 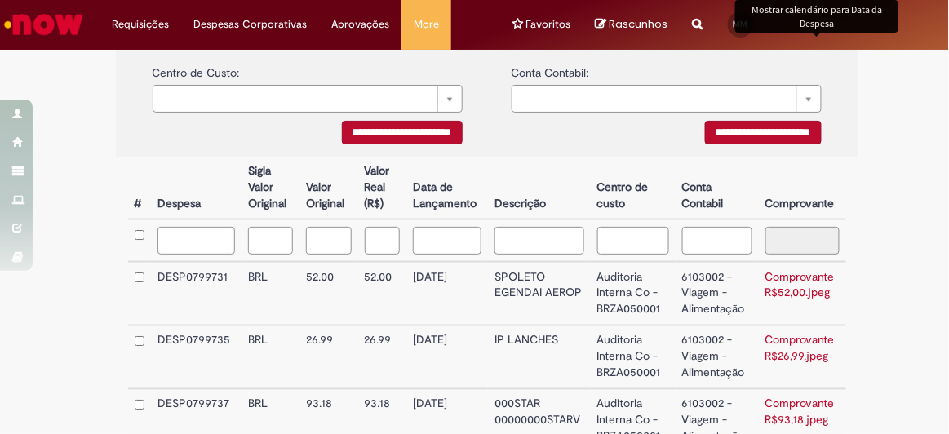 What do you see at coordinates (632, 24) in the screenshot?
I see `a: No momento, sua lista de rascunhos tem 0 Itens` at bounding box center [632, 24].